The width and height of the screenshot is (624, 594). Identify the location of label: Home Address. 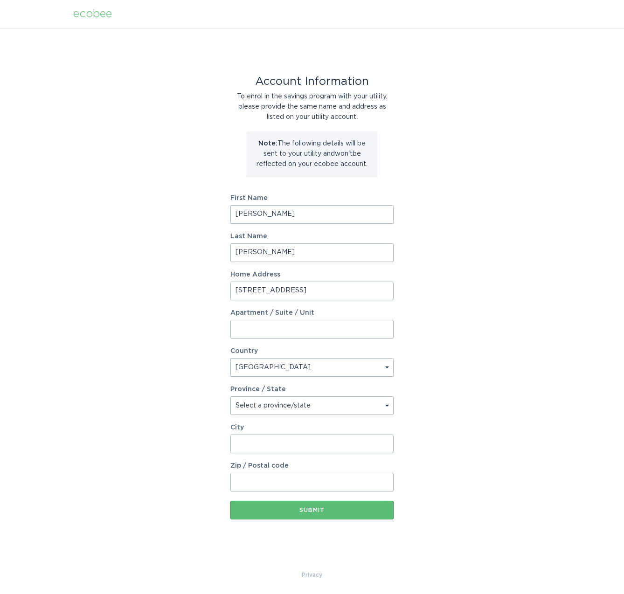
(312, 275).